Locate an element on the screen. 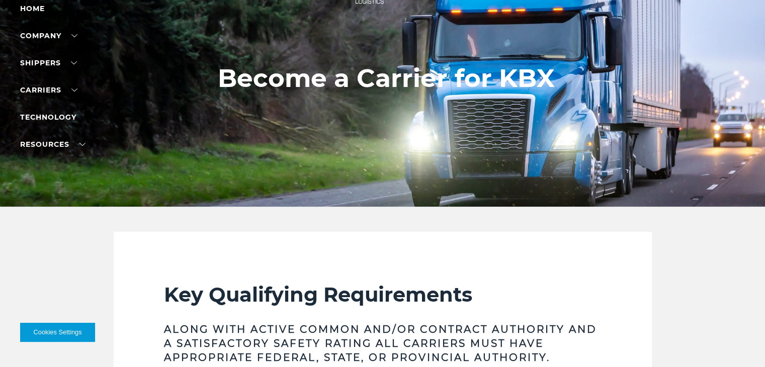  h2: Key Qualifying Requirements is located at coordinates (383, 295).